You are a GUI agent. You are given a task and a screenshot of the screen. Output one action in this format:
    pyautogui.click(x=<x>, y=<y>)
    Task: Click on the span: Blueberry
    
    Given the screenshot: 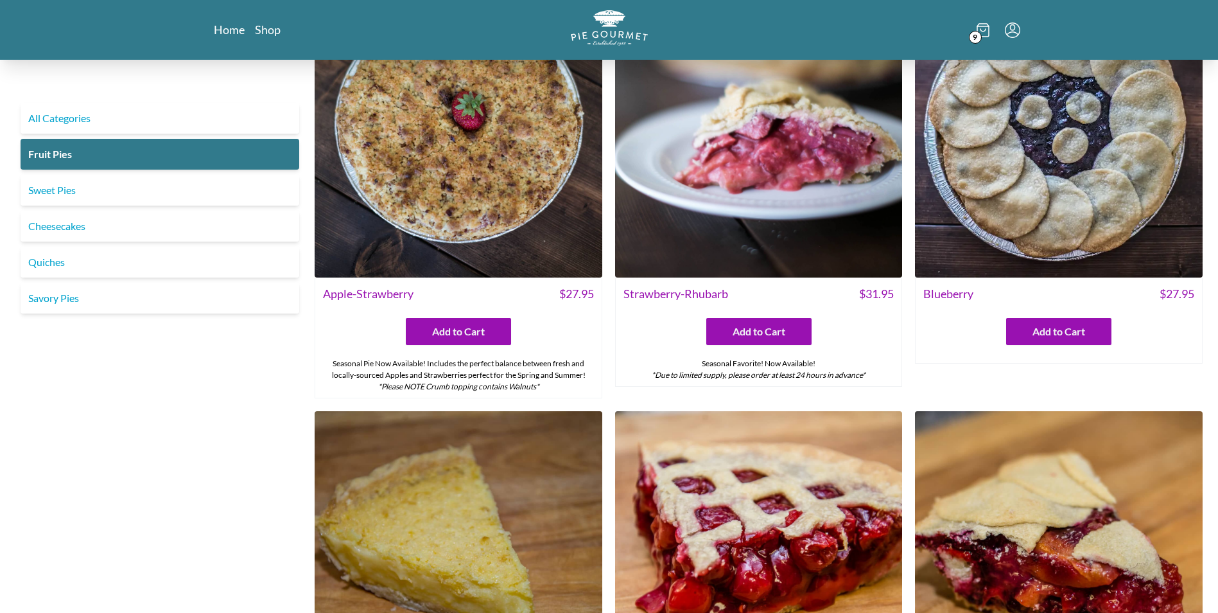 What is the action you would take?
    pyautogui.click(x=948, y=293)
    